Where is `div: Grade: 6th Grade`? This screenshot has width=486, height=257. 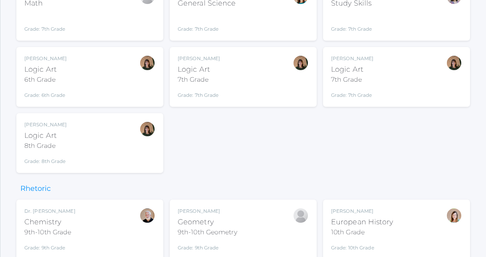 div: Grade: 6th Grade is located at coordinates (45, 93).